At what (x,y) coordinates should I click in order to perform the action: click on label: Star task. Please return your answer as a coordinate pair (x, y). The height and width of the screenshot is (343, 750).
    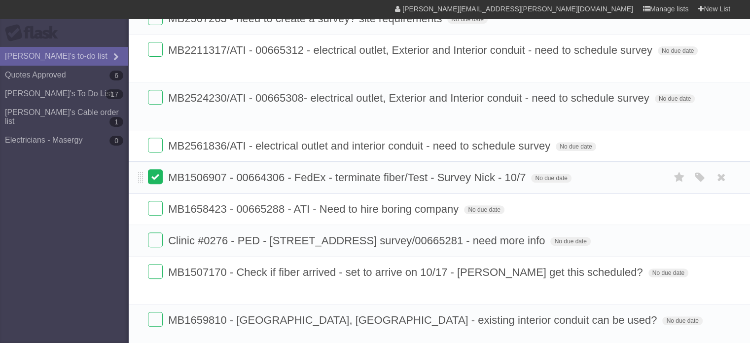
    Looking at the image, I should click on (679, 177).